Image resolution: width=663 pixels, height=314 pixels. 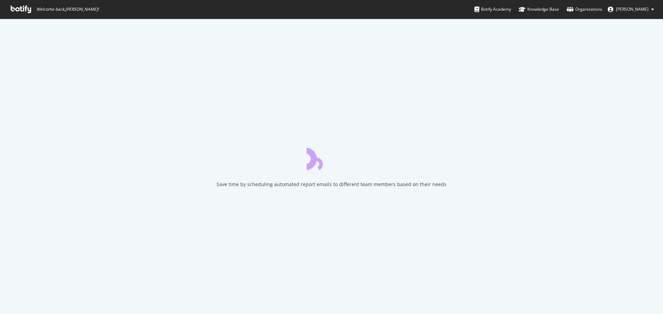 What do you see at coordinates (538, 9) in the screenshot?
I see `div: Knowledge Base` at bounding box center [538, 9].